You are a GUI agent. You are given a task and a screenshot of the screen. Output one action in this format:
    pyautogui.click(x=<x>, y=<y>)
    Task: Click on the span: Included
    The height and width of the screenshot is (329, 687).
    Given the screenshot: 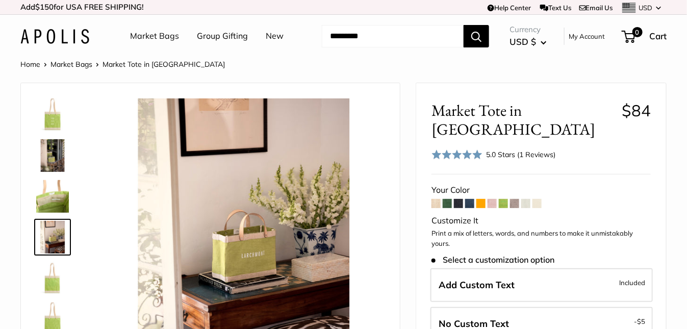 What is the action you would take?
    pyautogui.click(x=632, y=282)
    